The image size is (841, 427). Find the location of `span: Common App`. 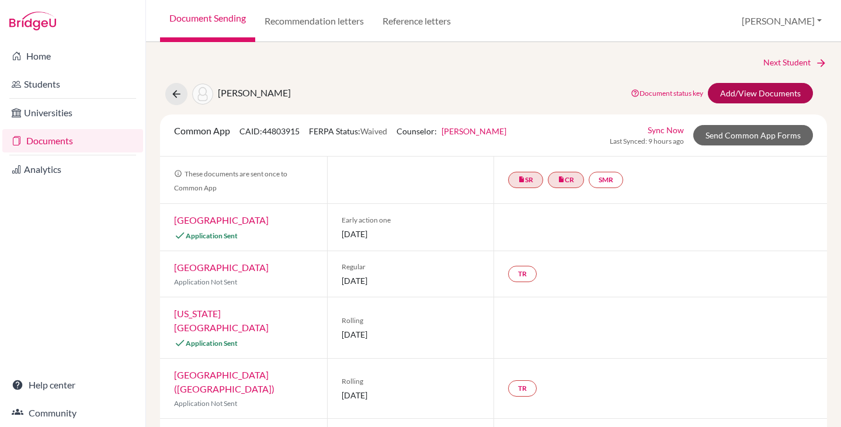

span: Common App is located at coordinates (202, 130).